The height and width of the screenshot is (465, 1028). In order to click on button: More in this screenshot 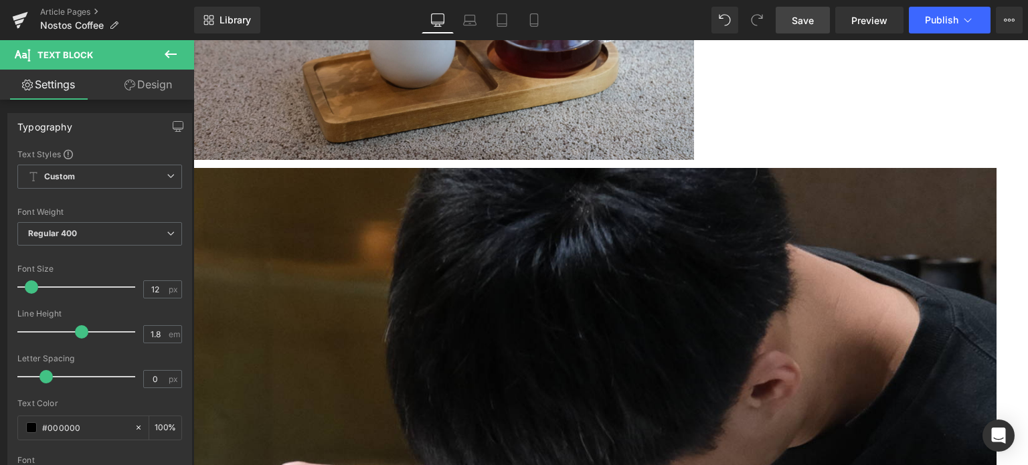, I will do `click(1009, 20)`.